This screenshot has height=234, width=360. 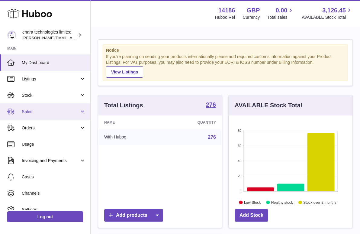 What do you see at coordinates (253, 10) in the screenshot?
I see `strong: GBP` at bounding box center [253, 10].